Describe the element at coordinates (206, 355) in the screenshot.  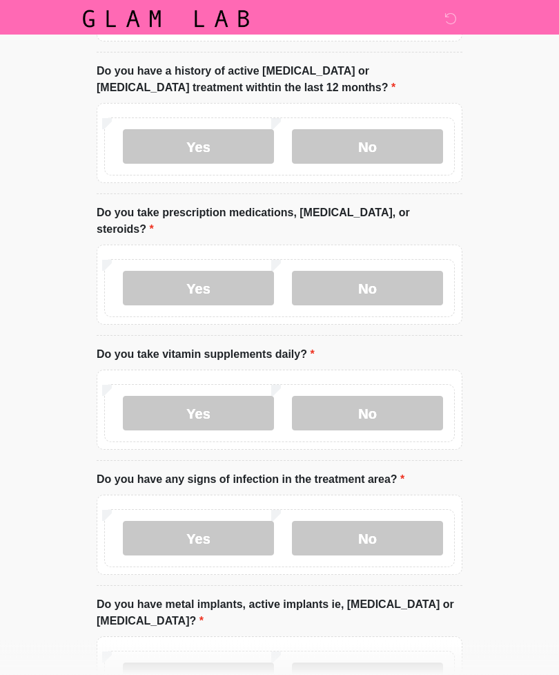
I see `label: Do you take vitamin supplements daily?` at that location.